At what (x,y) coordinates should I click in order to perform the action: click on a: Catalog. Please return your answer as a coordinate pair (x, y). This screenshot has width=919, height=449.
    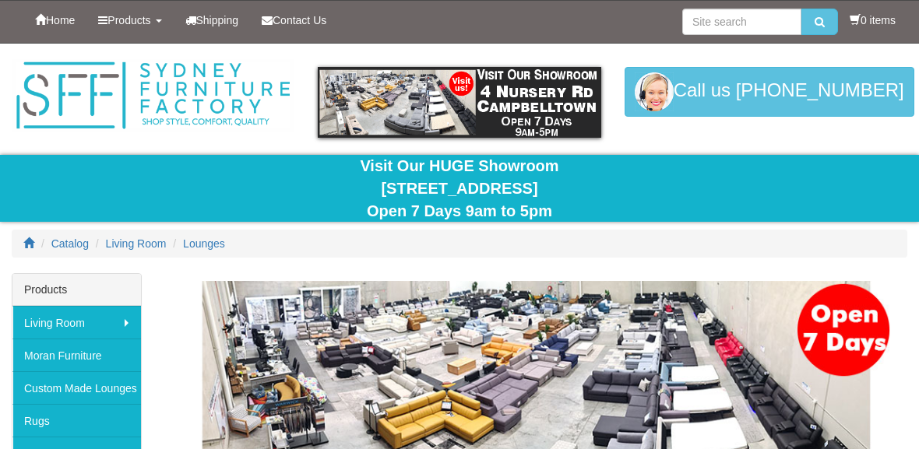
    Looking at the image, I should click on (70, 244).